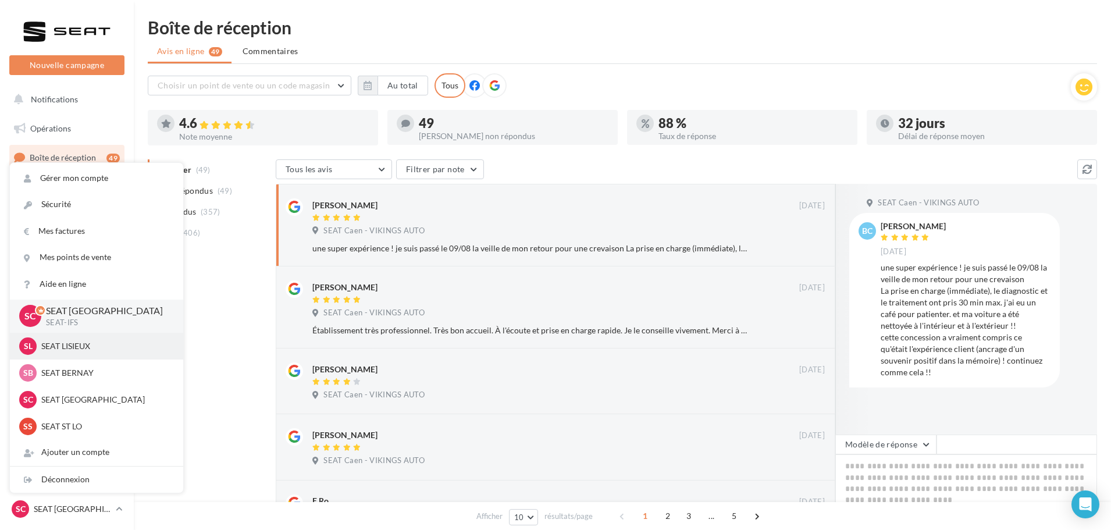  I want to click on a: Boîte de réception49, so click(67, 157).